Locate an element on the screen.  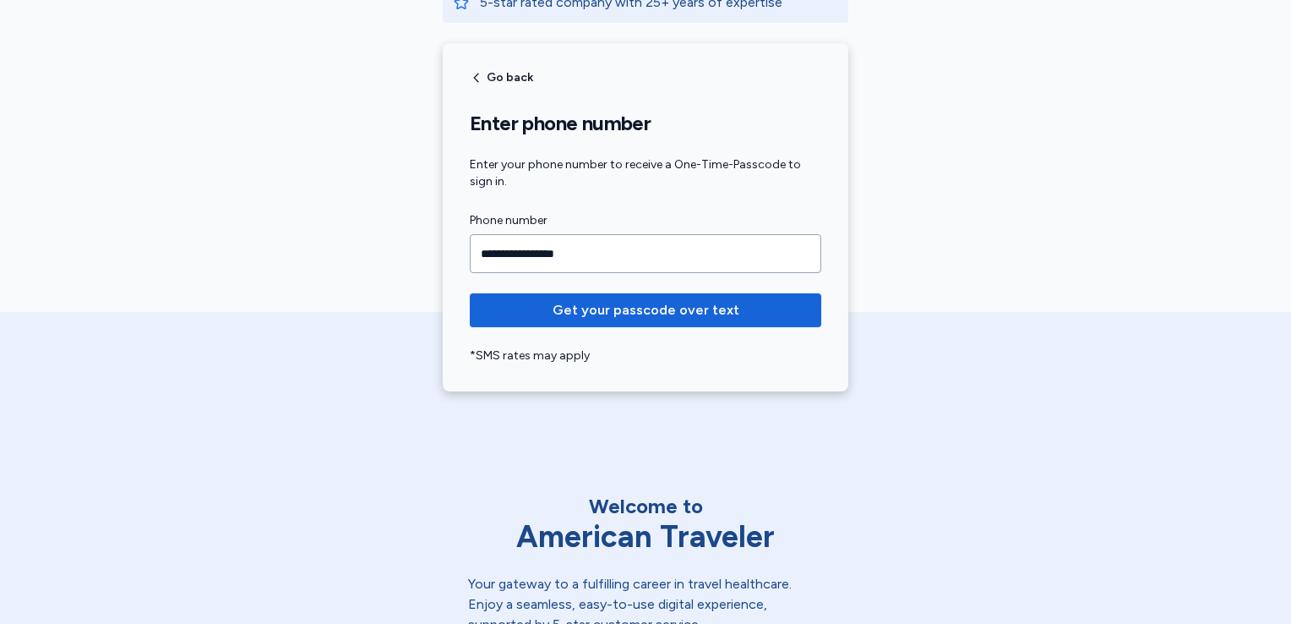
div: American Traveler is located at coordinates (646, 537).